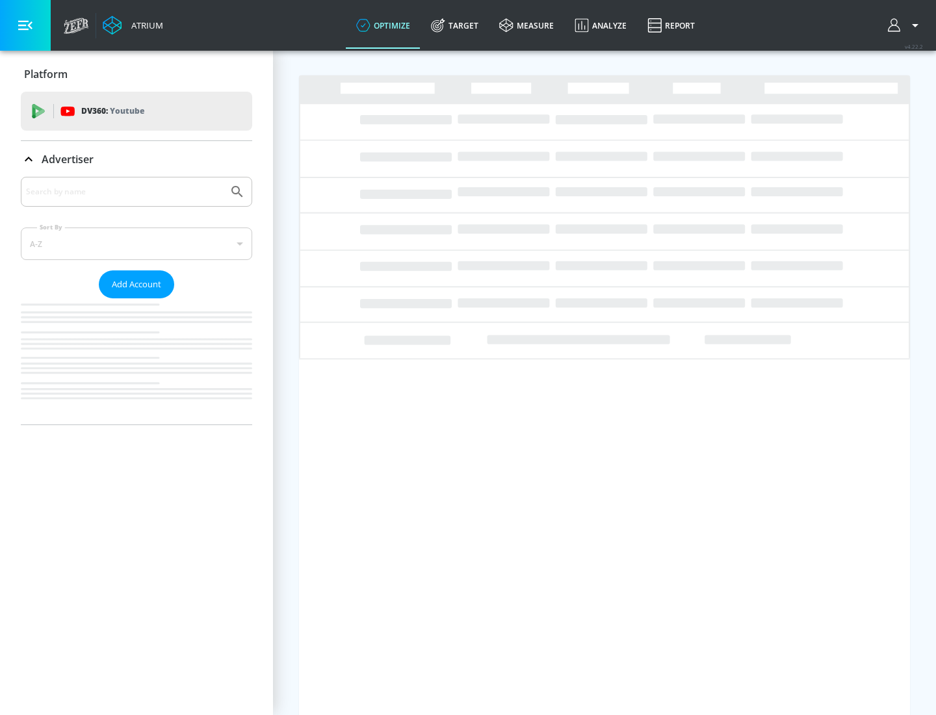 The image size is (936, 715). Describe the element at coordinates (127, 110) in the screenshot. I see `p: Youtube` at that location.